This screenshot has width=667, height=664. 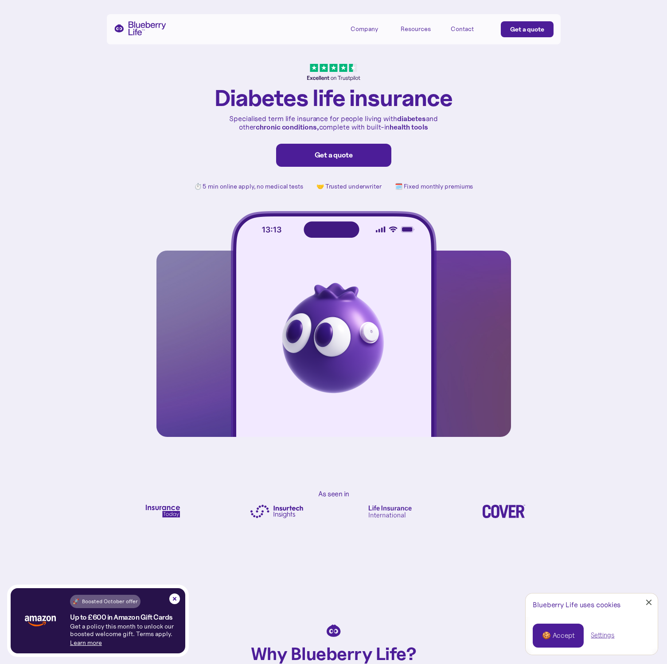 What do you see at coordinates (334, 494) in the screenshot?
I see `h2: As seen in` at bounding box center [334, 494].